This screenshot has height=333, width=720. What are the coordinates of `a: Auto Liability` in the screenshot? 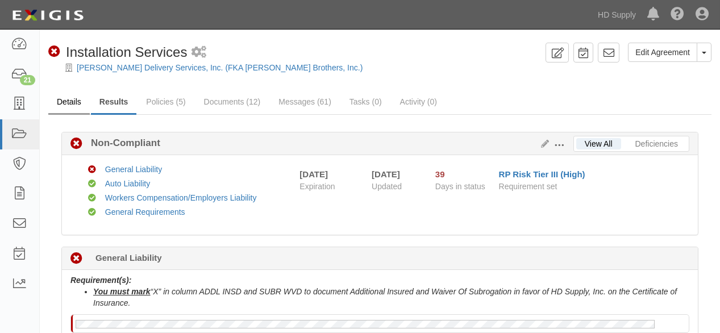 It's located at (127, 184).